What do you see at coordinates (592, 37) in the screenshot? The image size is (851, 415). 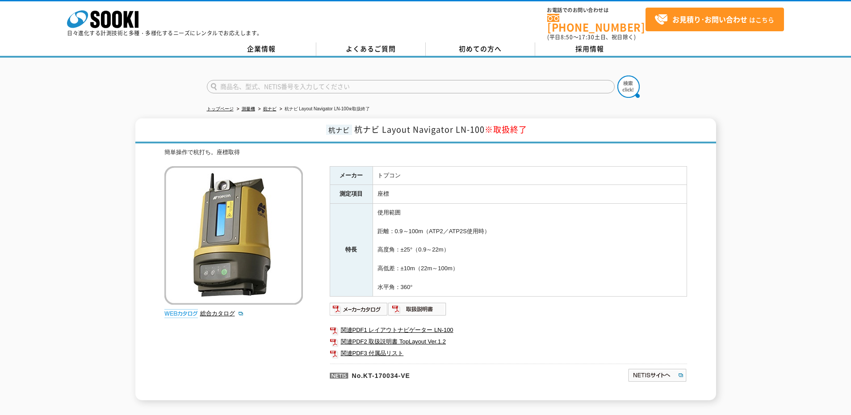 I see `span: (平日 ～ 土日、祝日除く)` at bounding box center [592, 37].